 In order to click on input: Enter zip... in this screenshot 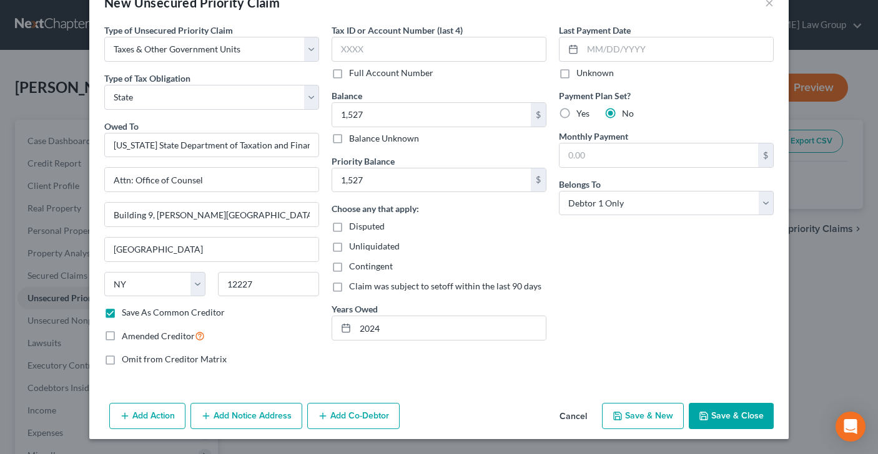, I will do `click(268, 285)`.